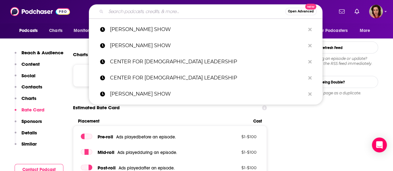  Describe the element at coordinates (29, 98) in the screenshot. I see `p: Charts` at that location.